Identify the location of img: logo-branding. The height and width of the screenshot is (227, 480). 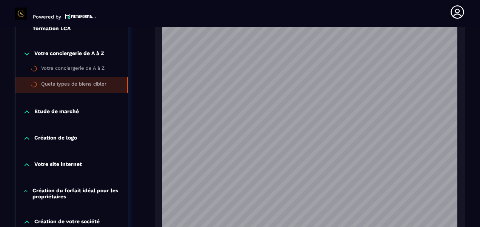
(21, 14).